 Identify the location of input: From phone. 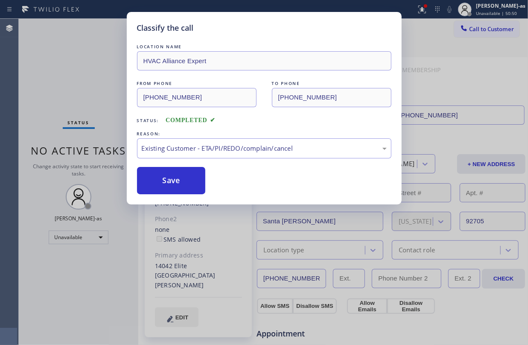
(197, 97).